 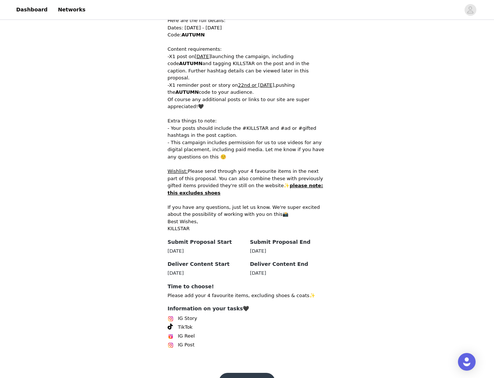 What do you see at coordinates (187, 336) in the screenshot?
I see `span: IG Reel` at bounding box center [187, 336].